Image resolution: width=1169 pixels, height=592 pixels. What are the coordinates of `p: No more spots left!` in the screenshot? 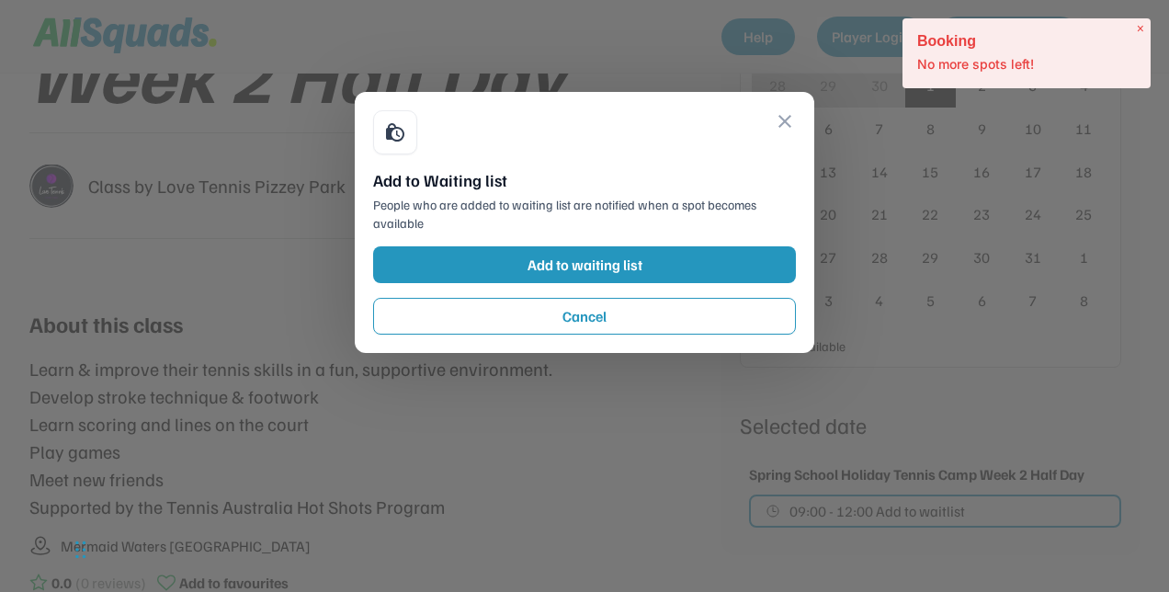 It's located at (1026, 64).